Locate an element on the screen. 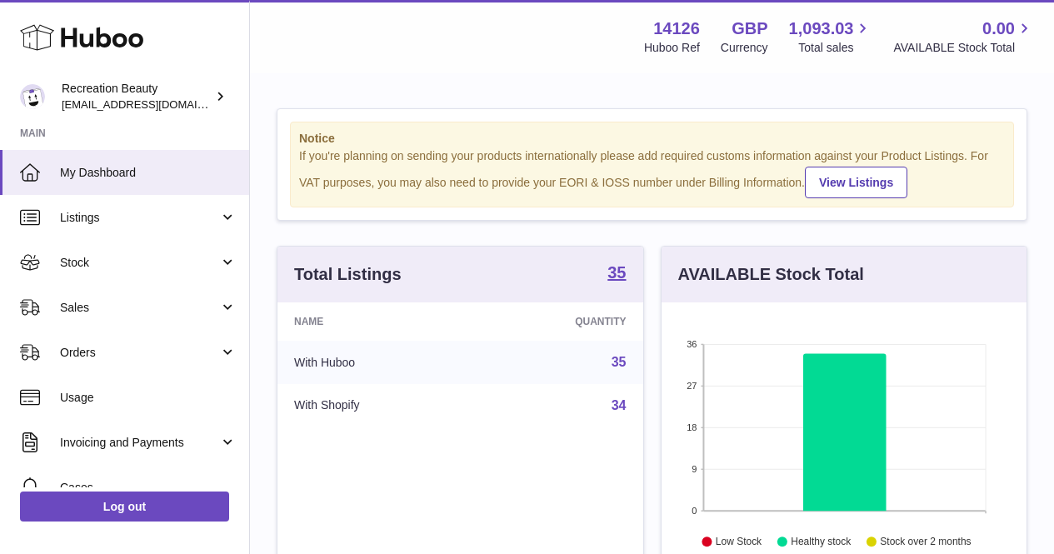  text: Healthy stock is located at coordinates (821, 542).